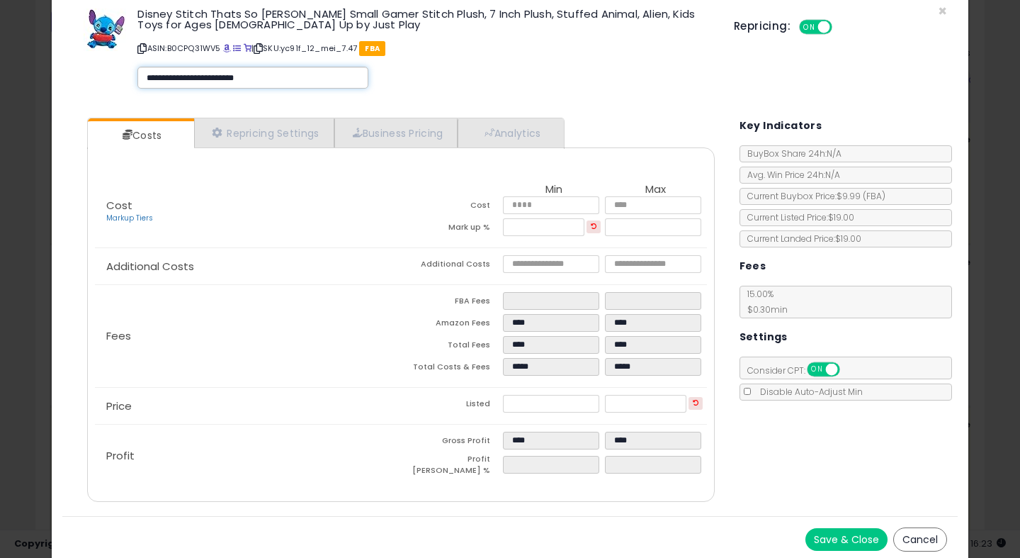 This screenshot has width=1020, height=558. I want to click on td: Additional Costs, so click(452, 266).